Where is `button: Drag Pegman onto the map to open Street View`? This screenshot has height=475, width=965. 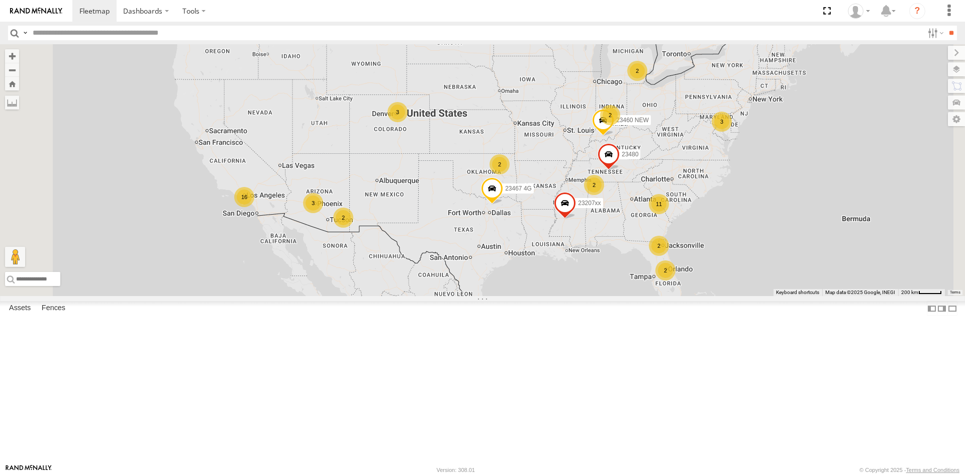
button: Drag Pegman onto the map to open Street View is located at coordinates (15, 257).